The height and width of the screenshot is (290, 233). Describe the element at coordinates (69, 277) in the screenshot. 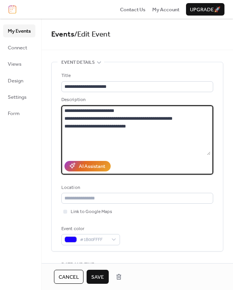

I see `span: Cancel` at that location.